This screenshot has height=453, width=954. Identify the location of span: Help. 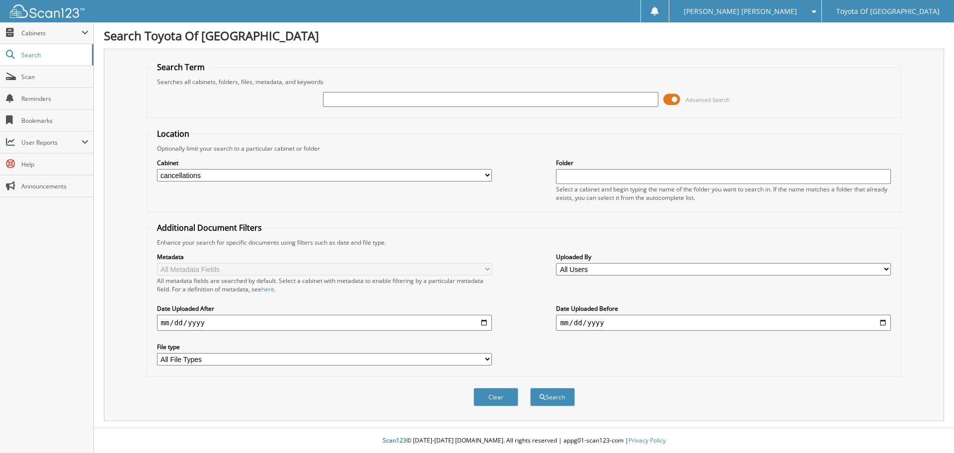
(55, 164).